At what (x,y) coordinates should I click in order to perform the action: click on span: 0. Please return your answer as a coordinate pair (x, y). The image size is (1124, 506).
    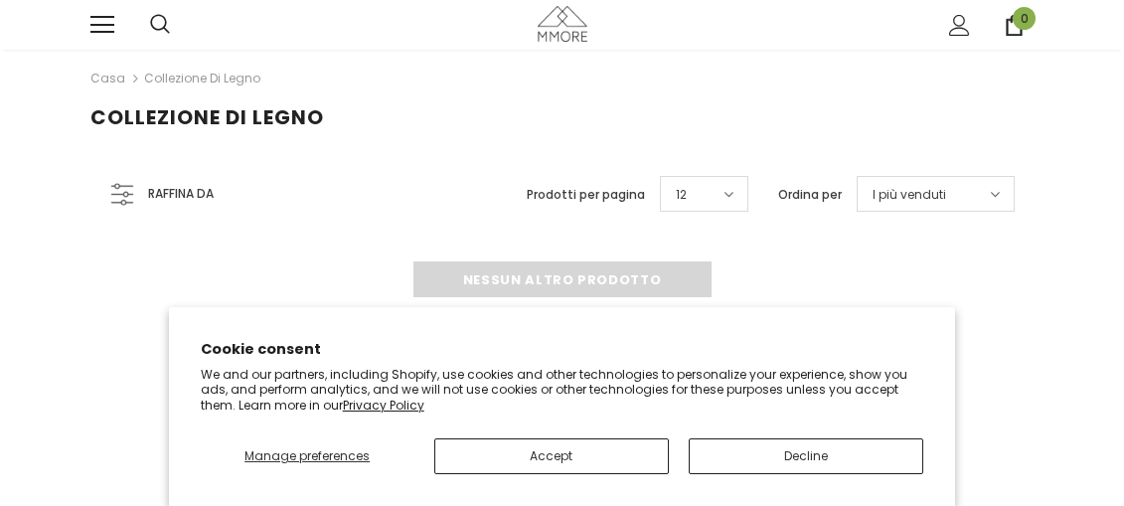
    Looking at the image, I should click on (1024, 18).